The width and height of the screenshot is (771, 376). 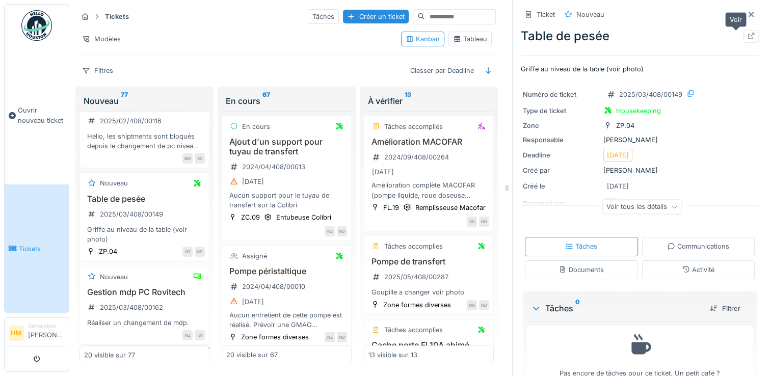 I want to click on h3: Cache porte FL10A abimé, so click(x=429, y=345).